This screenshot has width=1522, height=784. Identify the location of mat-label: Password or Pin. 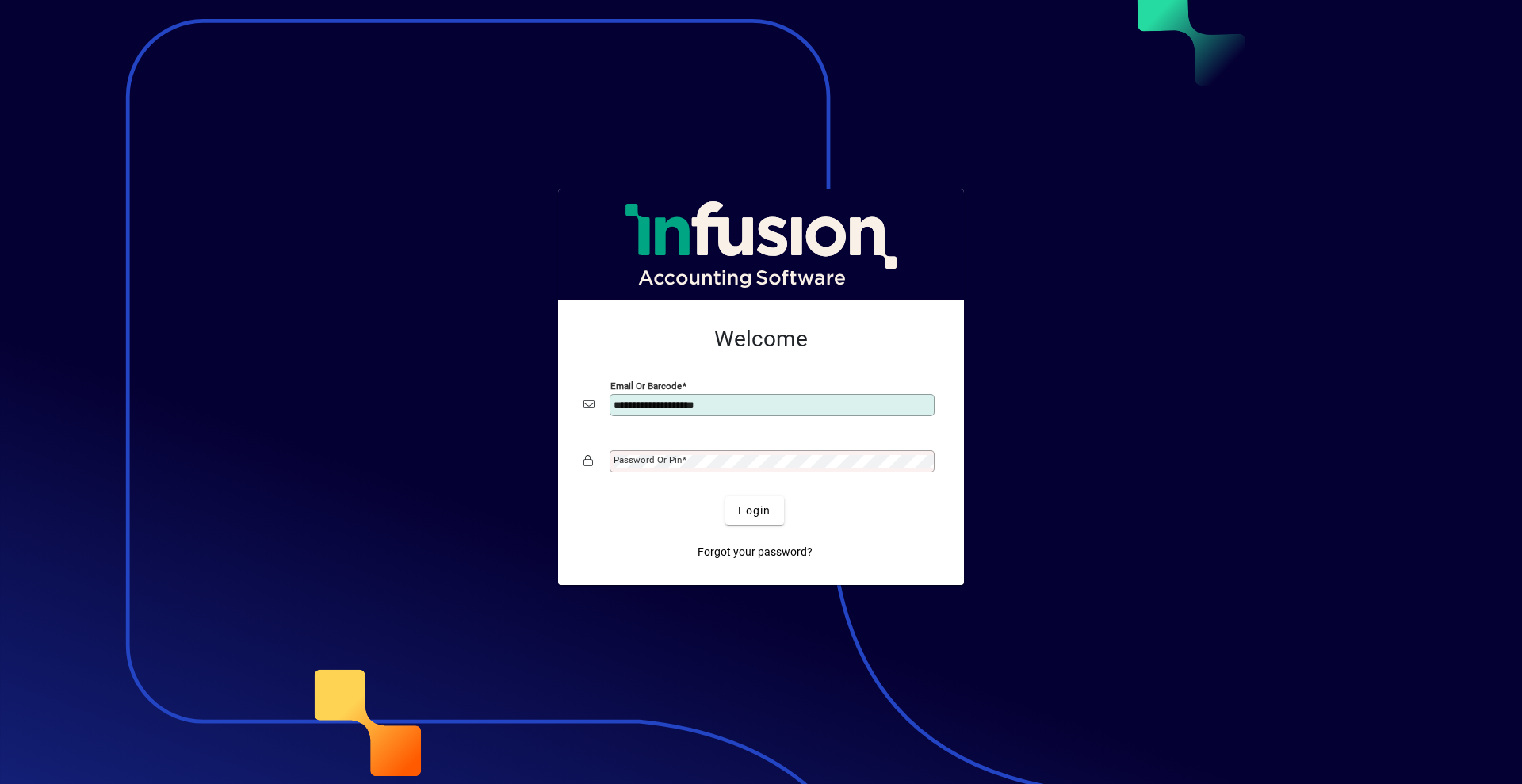
(648, 460).